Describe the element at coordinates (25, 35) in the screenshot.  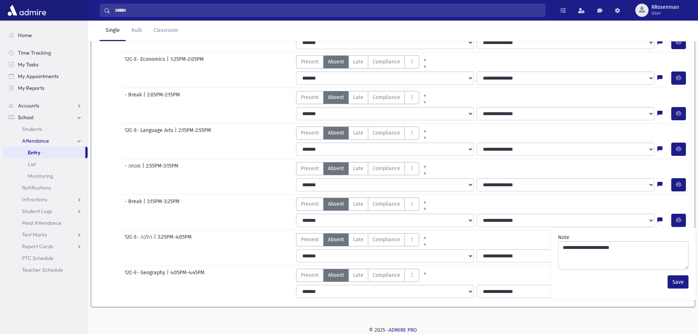
I see `span: Home` at that location.